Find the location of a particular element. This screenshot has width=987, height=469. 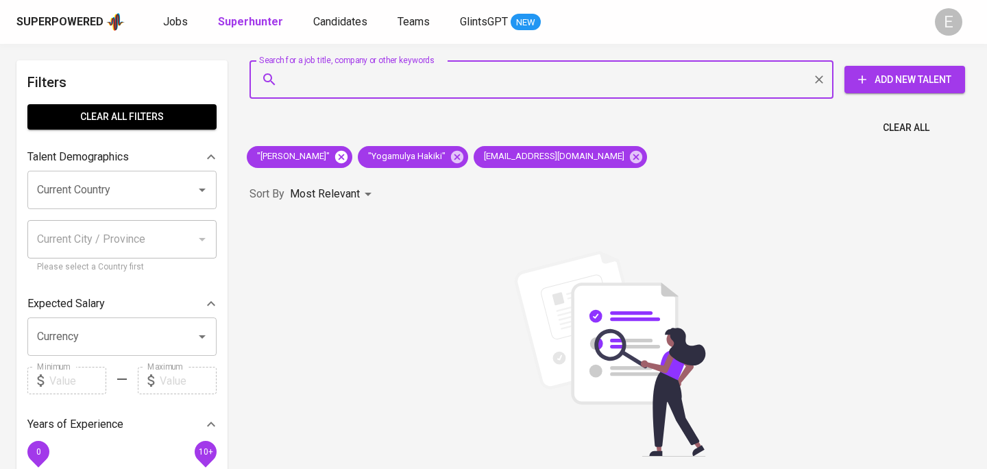

div: E is located at coordinates (949, 22).